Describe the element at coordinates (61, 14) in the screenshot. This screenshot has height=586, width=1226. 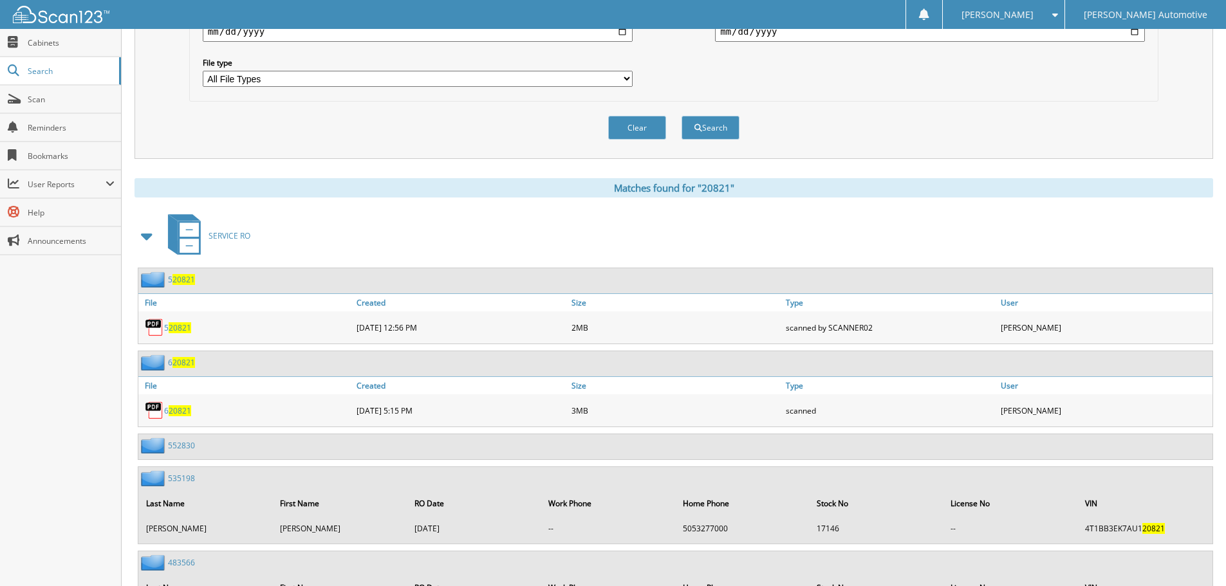
I see `img: scan123-logo-white.svg` at that location.